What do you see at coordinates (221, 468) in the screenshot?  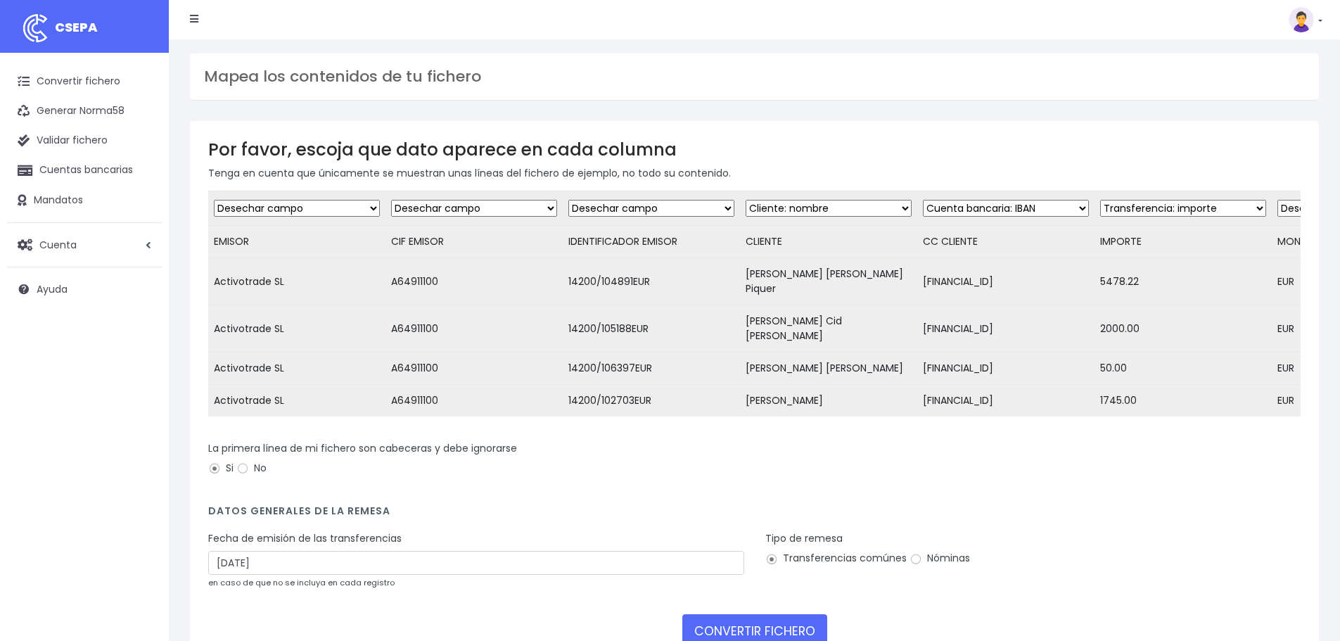 I see `label: Si` at bounding box center [221, 468].